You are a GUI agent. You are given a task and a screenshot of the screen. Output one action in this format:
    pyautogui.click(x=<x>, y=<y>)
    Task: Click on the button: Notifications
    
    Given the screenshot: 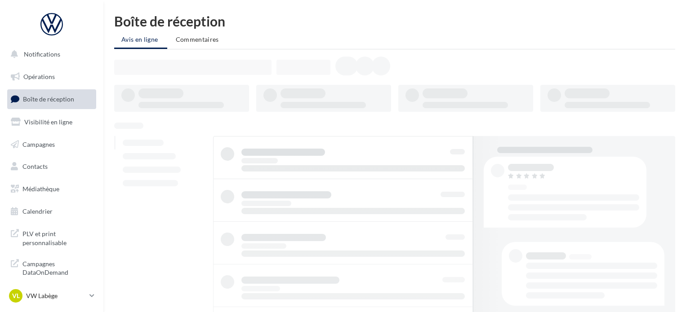 What is the action you would take?
    pyautogui.click(x=50, y=54)
    